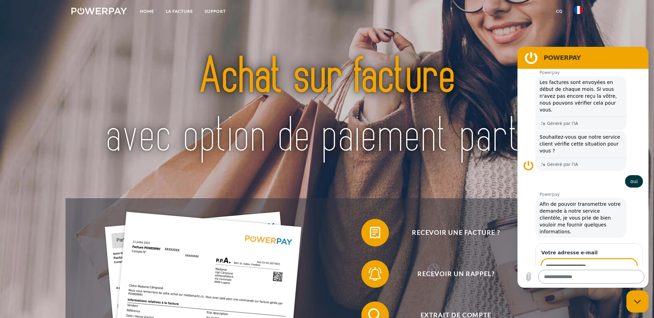 The height and width of the screenshot is (318, 654). Describe the element at coordinates (451, 274) in the screenshot. I see `button: Recevoir un rappel?` at that location.